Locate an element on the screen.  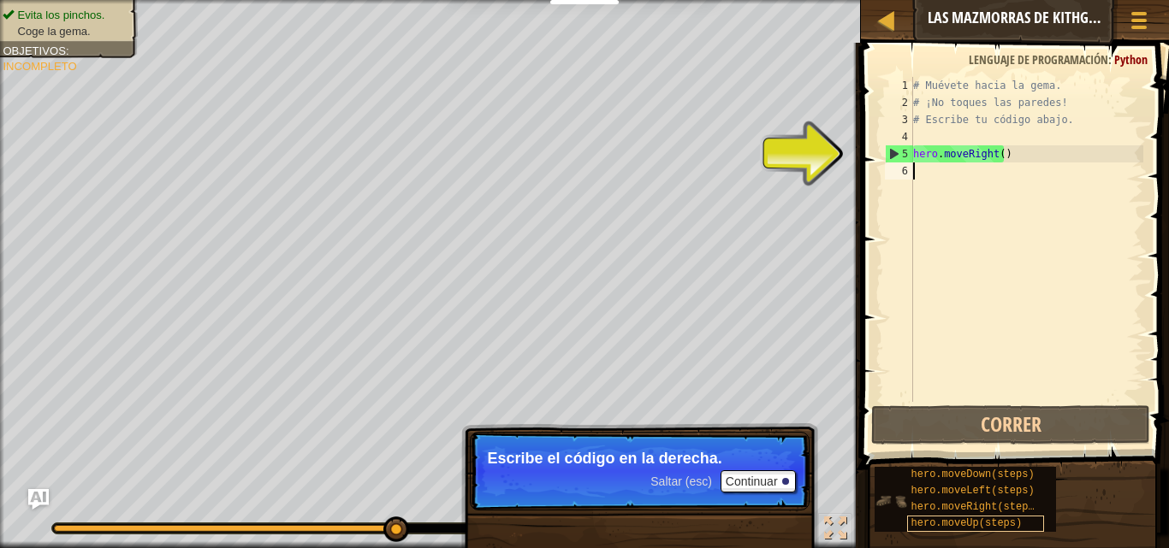
span: hero.moveLeft(steps) is located at coordinates (973, 491).